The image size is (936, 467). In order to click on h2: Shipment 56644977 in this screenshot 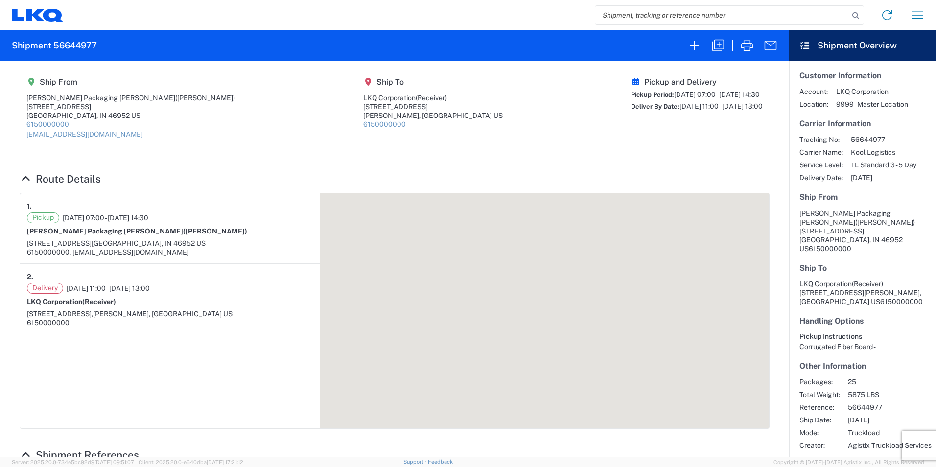, I will do `click(54, 46)`.